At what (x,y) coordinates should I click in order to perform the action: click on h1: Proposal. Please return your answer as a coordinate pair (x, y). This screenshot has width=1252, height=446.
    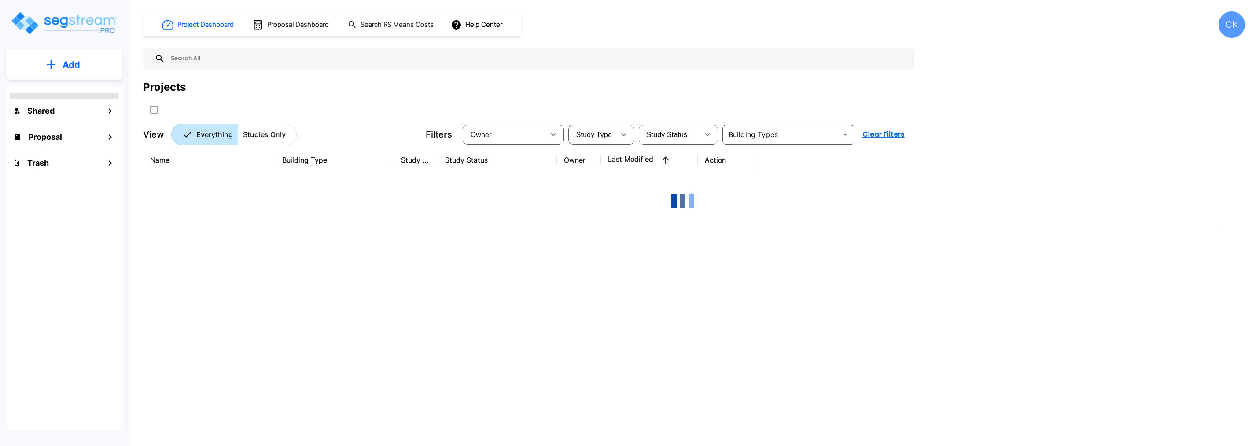
    Looking at the image, I should click on (45, 136).